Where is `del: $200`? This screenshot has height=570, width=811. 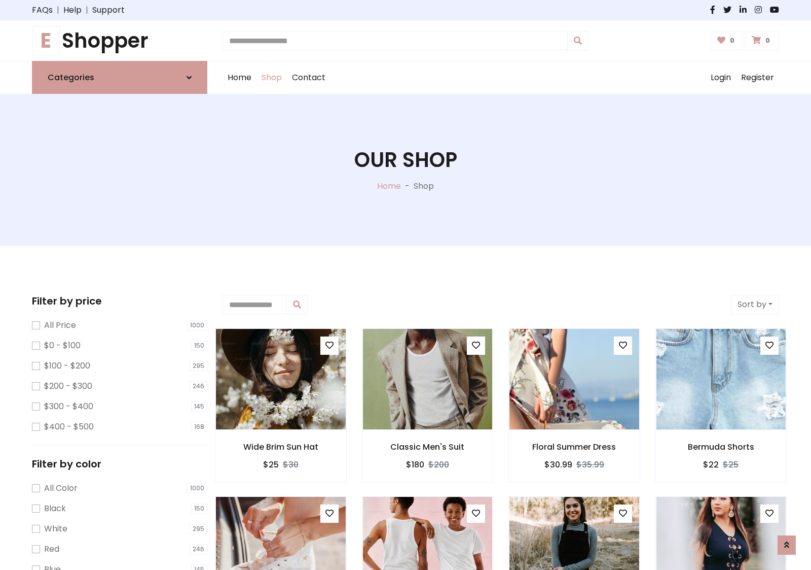
del: $200 is located at coordinates (439, 464).